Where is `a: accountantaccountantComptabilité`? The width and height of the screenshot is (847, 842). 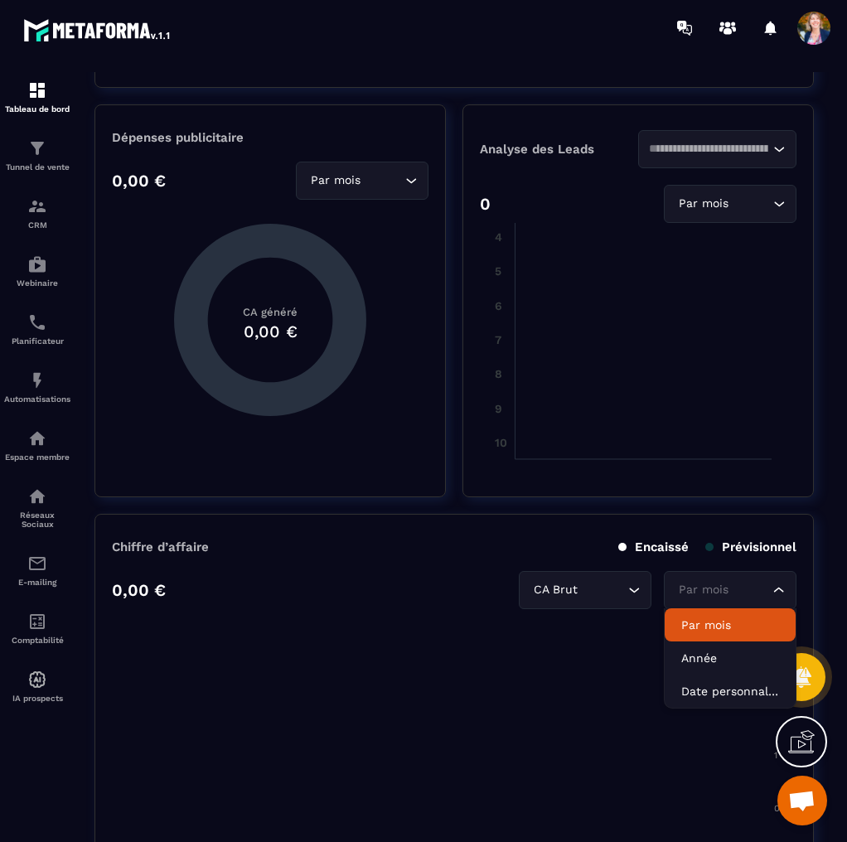 a: accountantaccountantComptabilité is located at coordinates (37, 628).